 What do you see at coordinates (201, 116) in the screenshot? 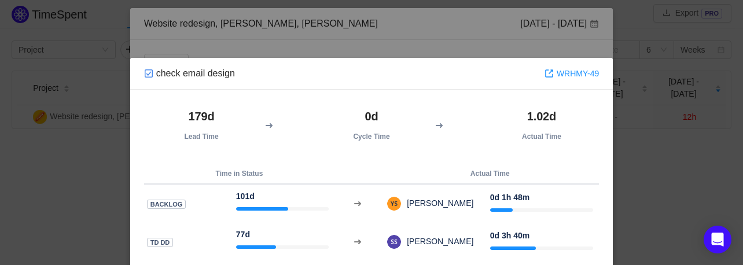
I see `strong: 179d` at bounding box center [201, 116].